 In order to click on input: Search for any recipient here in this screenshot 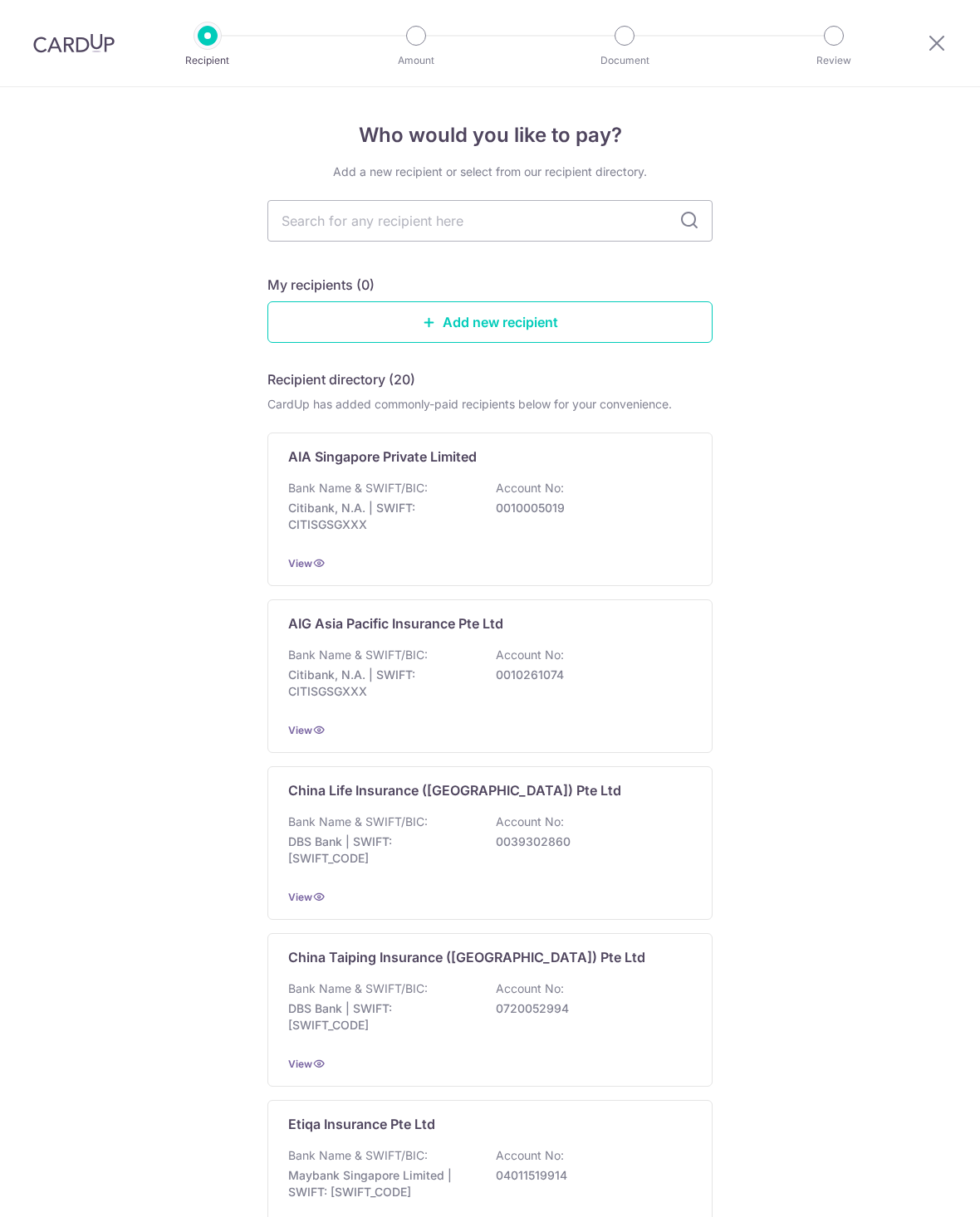, I will do `click(490, 221)`.